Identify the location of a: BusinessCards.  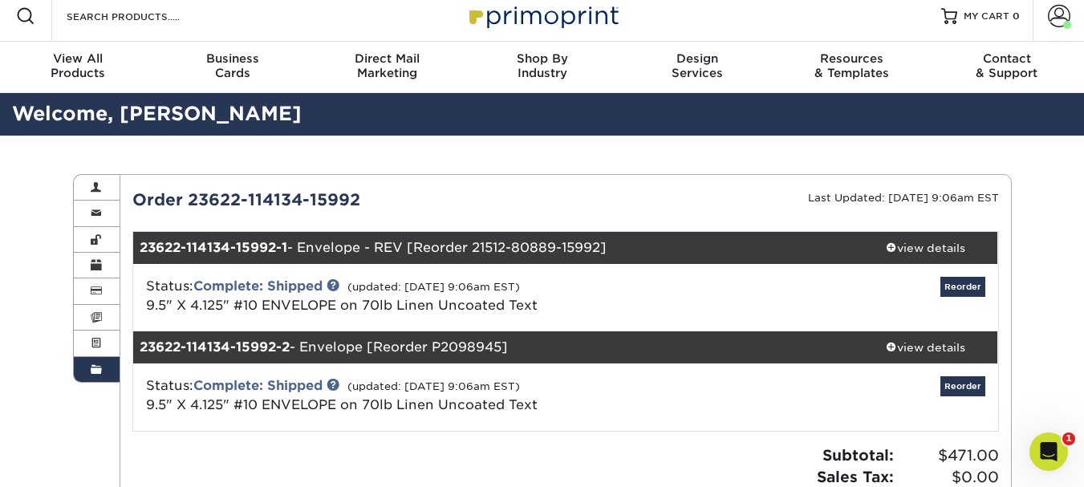
(232, 67).